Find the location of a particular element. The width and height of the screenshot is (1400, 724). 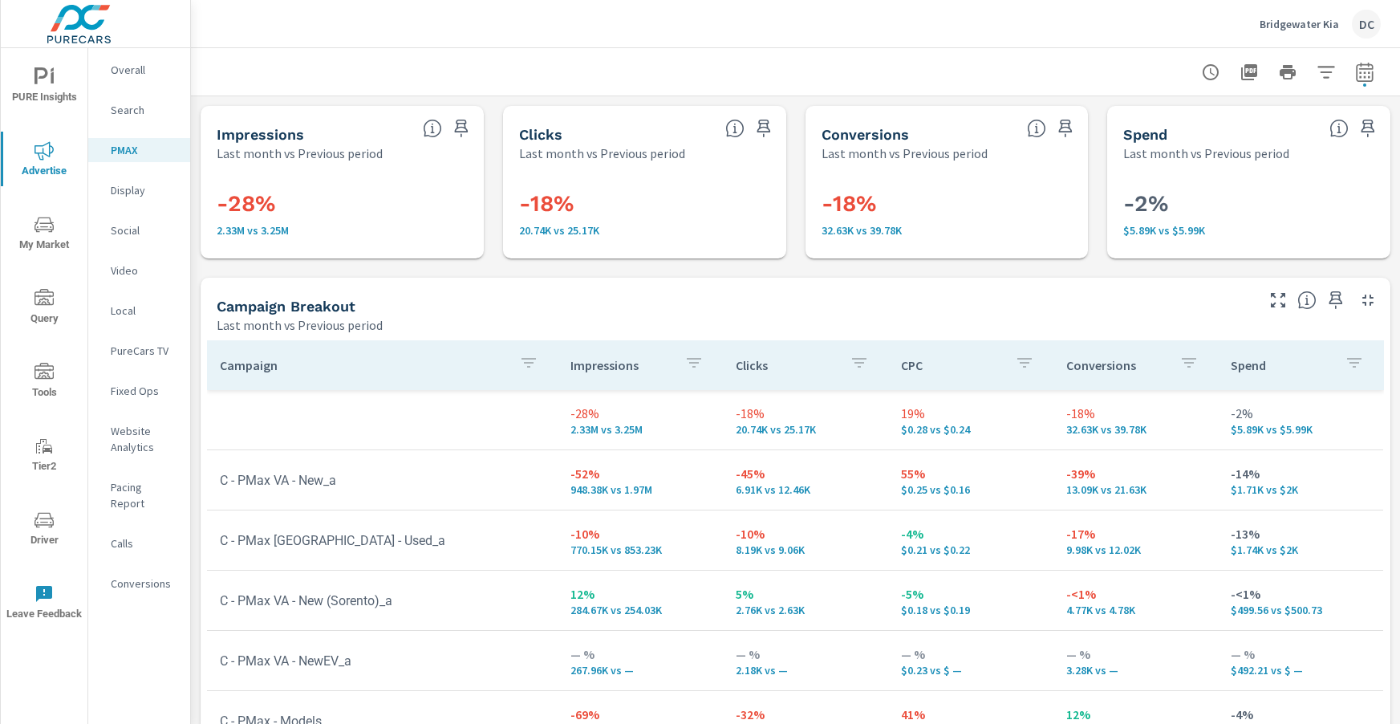

p: -69% is located at coordinates (640, 714).